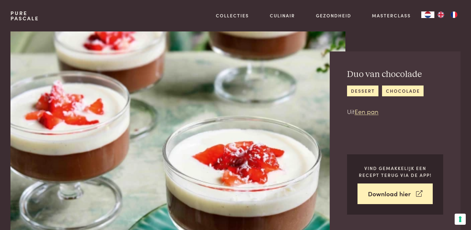 This screenshot has width=471, height=230. Describe the element at coordinates (428, 15) in the screenshot. I see `a: NL` at that location.